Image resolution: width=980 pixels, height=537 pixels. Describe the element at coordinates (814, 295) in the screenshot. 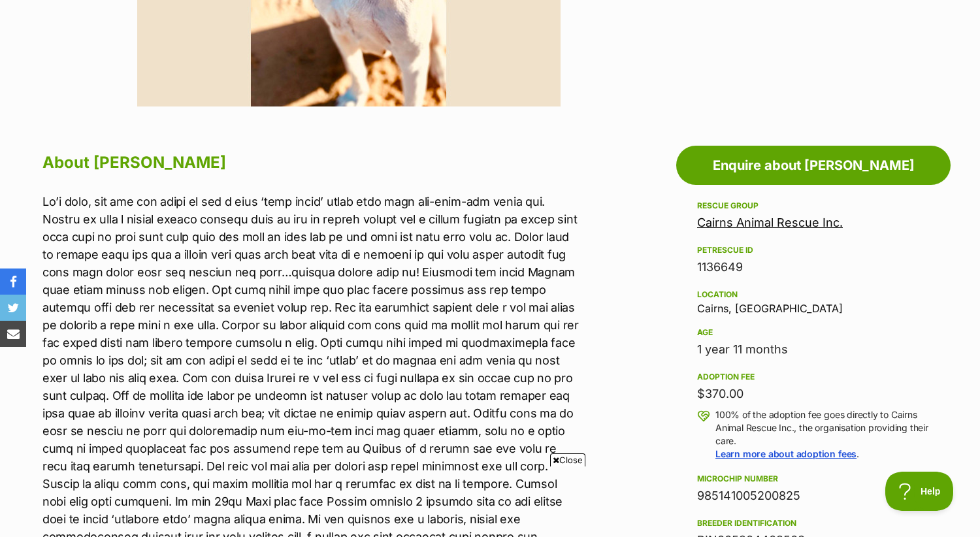

I see `div: Location` at that location.